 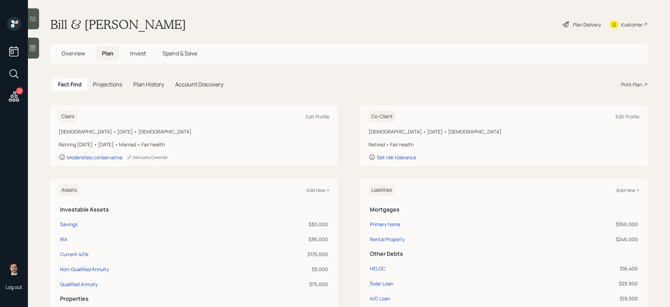 I want to click on img: jonah-coleman-headshot.png, so click(x=14, y=269).